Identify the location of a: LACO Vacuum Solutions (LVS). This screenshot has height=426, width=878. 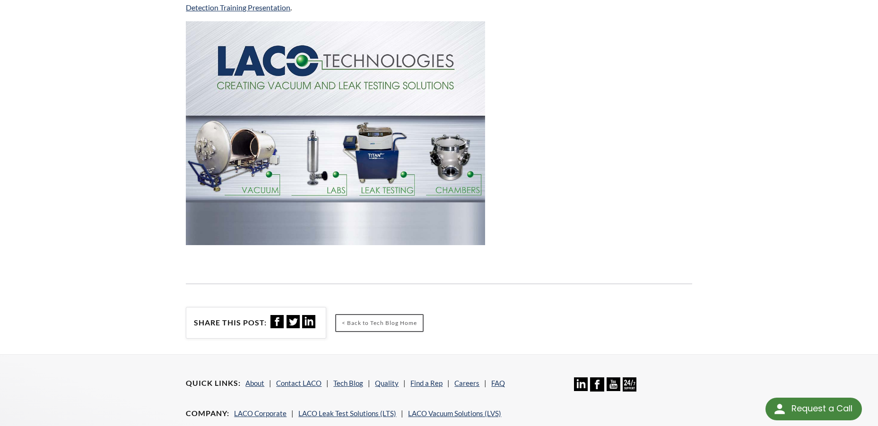
(454, 414).